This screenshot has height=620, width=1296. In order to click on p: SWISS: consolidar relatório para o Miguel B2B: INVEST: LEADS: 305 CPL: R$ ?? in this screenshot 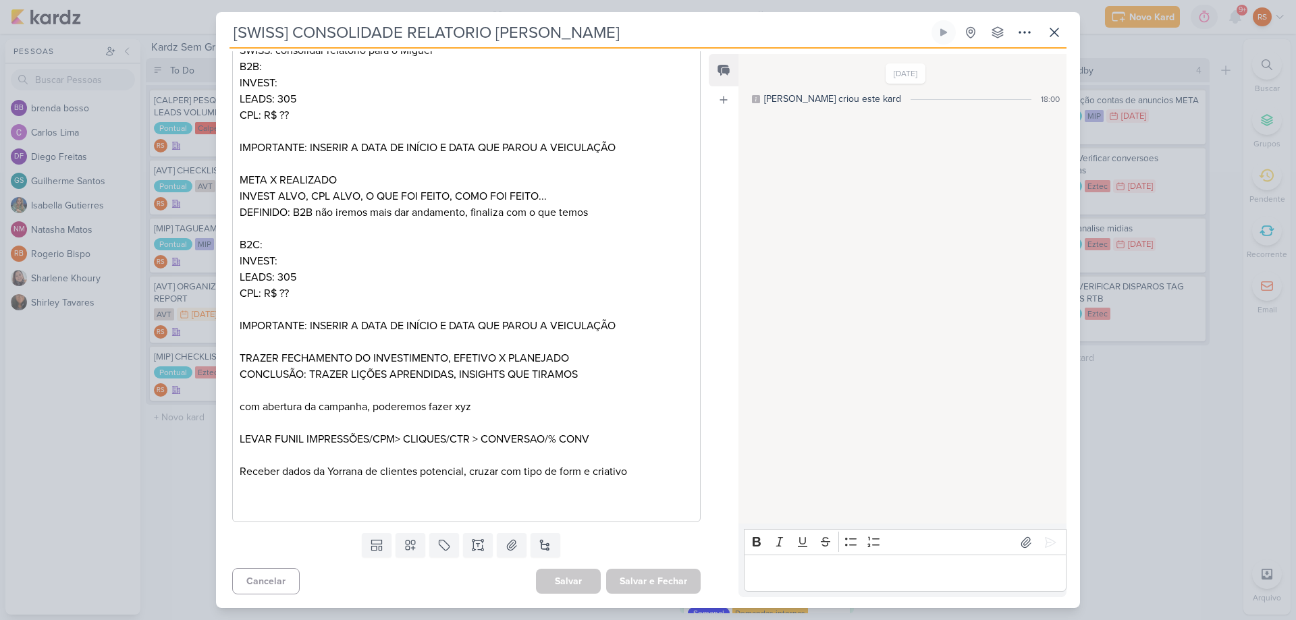, I will do `click(466, 83)`.